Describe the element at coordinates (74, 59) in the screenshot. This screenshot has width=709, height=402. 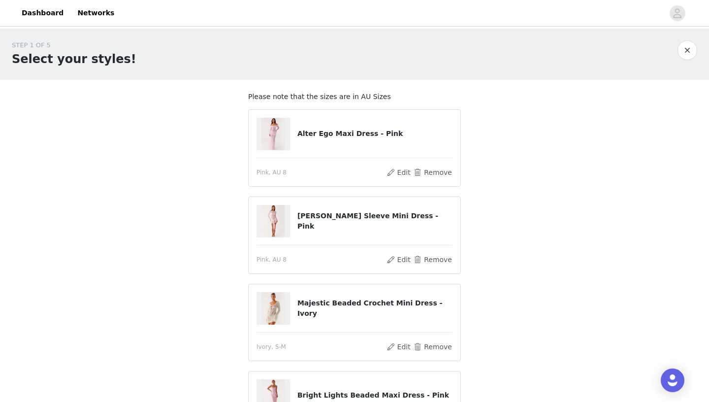
I see `h1: Select your styles!` at that location.